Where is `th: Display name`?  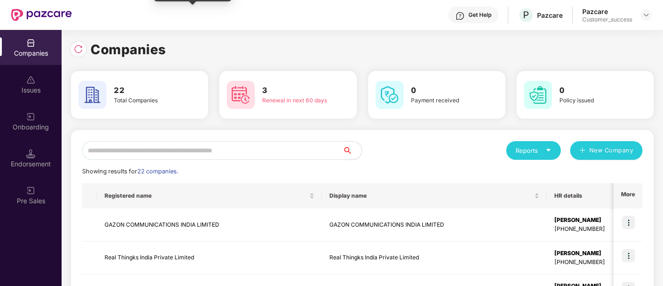
th: Display name is located at coordinates (434, 195).